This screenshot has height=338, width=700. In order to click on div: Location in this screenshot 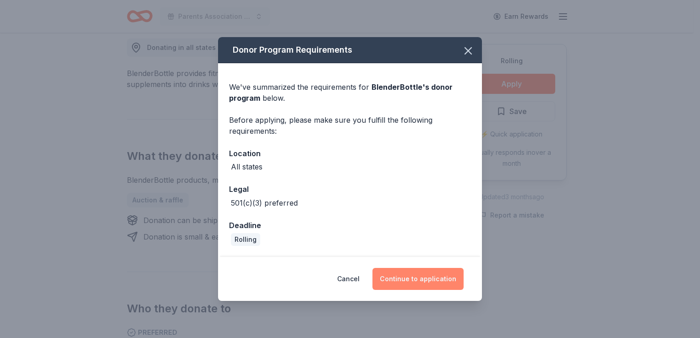, I will do `click(350, 153)`.